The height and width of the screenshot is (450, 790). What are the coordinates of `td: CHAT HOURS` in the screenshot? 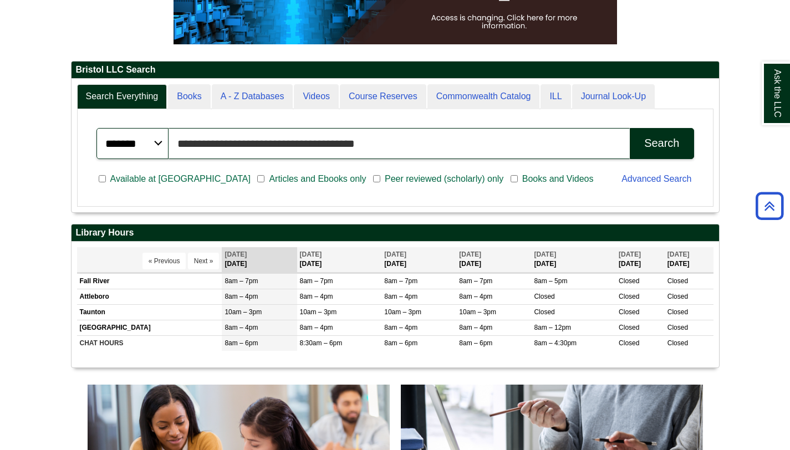 It's located at (150, 344).